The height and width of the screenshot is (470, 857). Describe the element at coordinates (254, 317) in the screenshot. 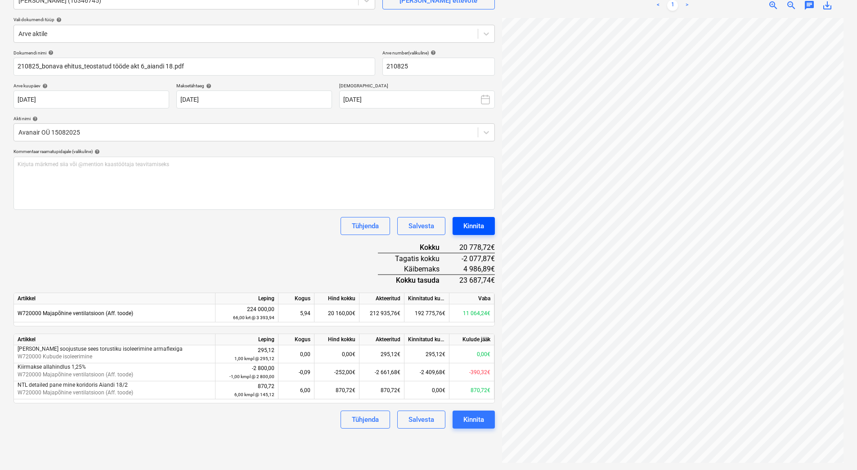

I see `small: 66,00 krt @ 3 393,94` at that location.